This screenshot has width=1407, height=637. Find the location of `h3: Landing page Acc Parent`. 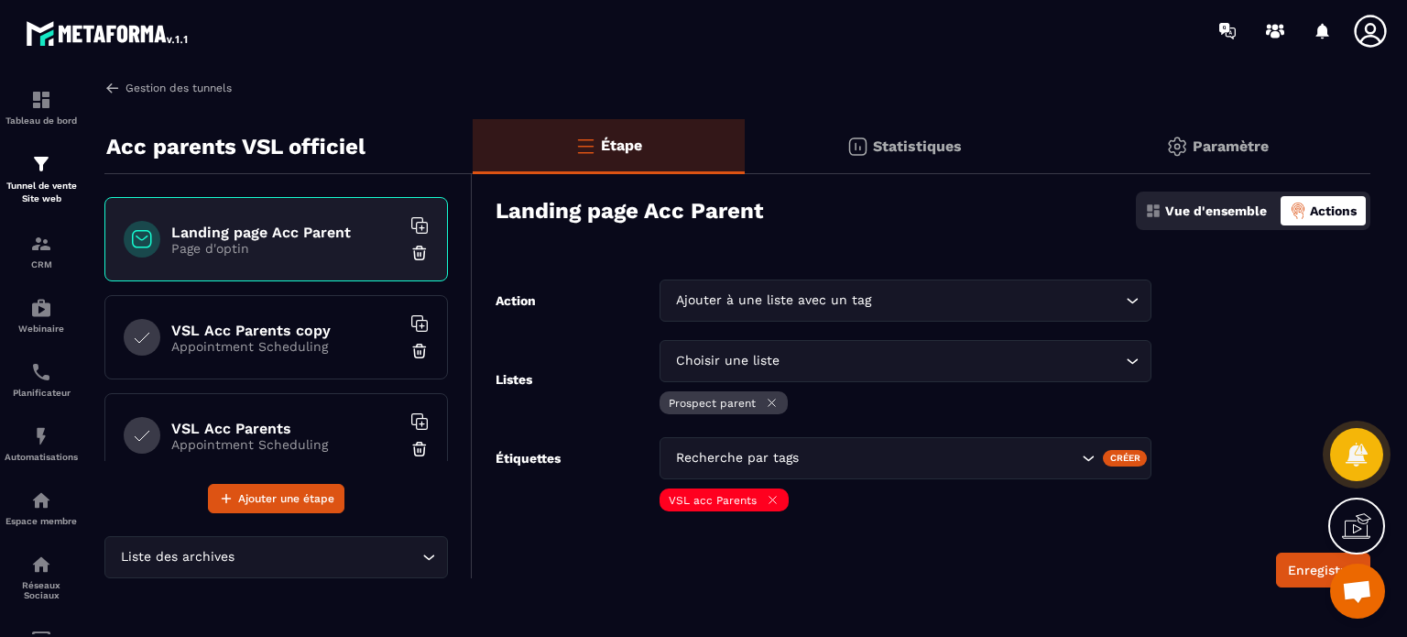

h3: Landing page Acc Parent is located at coordinates (629, 211).